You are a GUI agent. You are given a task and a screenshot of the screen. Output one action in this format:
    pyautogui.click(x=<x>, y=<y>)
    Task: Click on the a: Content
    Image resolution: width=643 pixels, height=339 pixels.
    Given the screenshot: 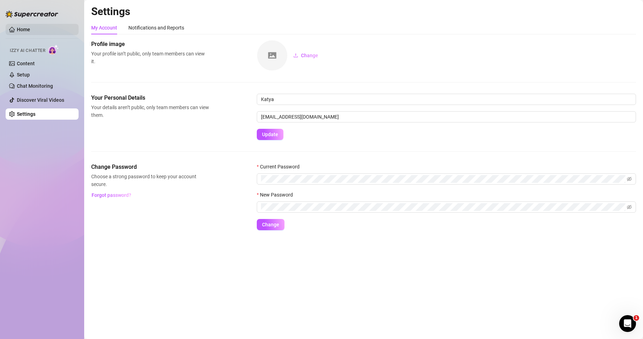 What is the action you would take?
    pyautogui.click(x=26, y=64)
    